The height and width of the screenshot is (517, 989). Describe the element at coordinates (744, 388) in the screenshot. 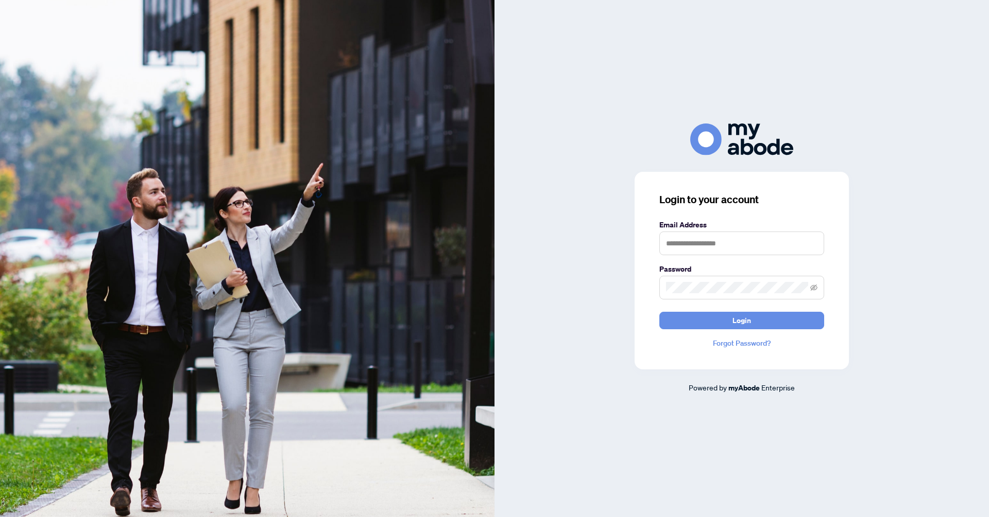

I see `a: myAbode` at that location.